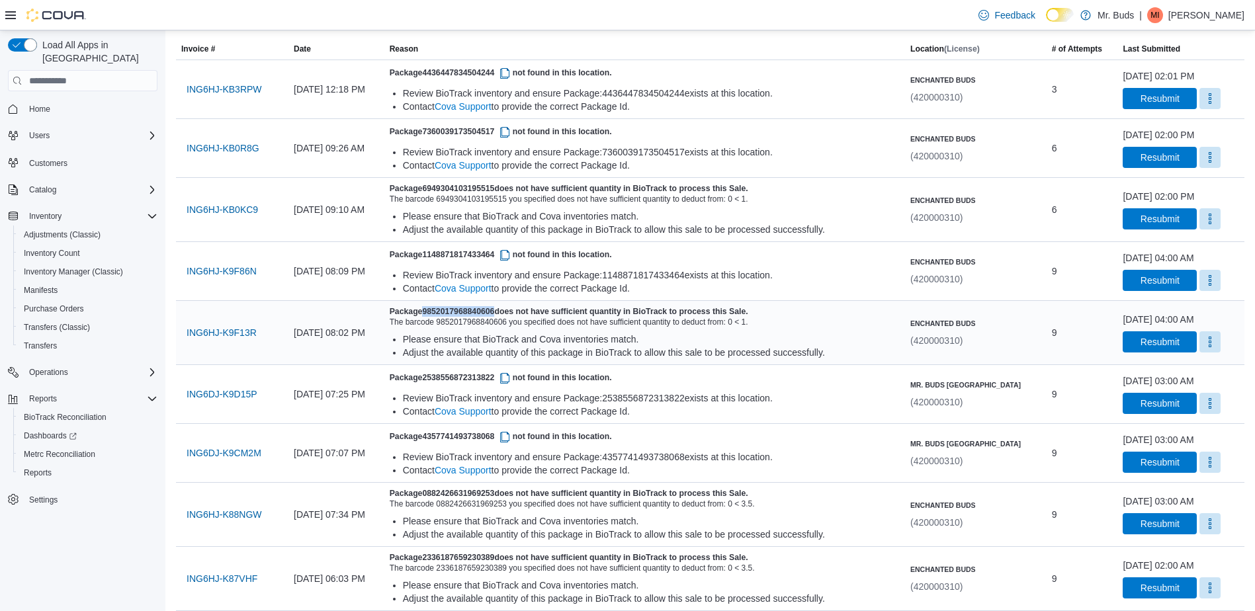 This screenshot has width=1255, height=611. What do you see at coordinates (467, 73) in the screenshot?
I see `span: 4436447834504244` at bounding box center [467, 73].